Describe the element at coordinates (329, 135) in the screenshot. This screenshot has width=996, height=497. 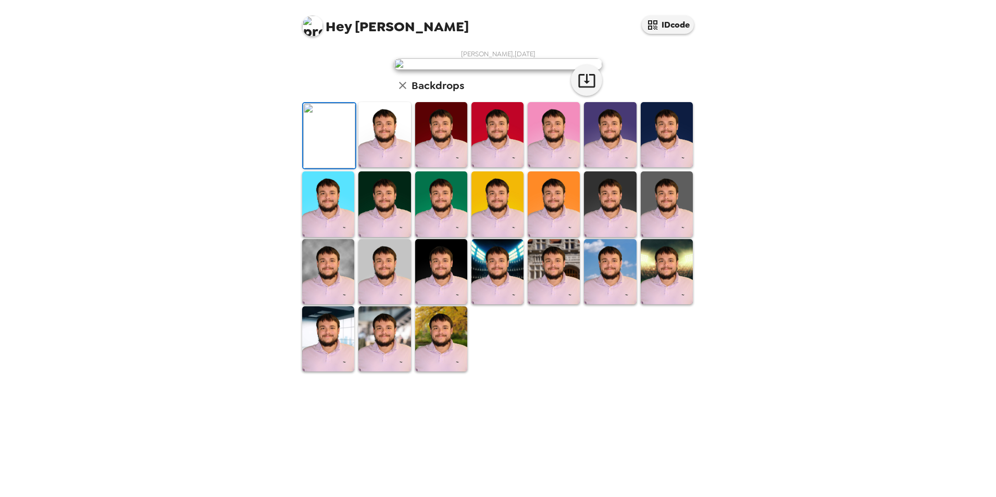
I see `img: Original` at that location.